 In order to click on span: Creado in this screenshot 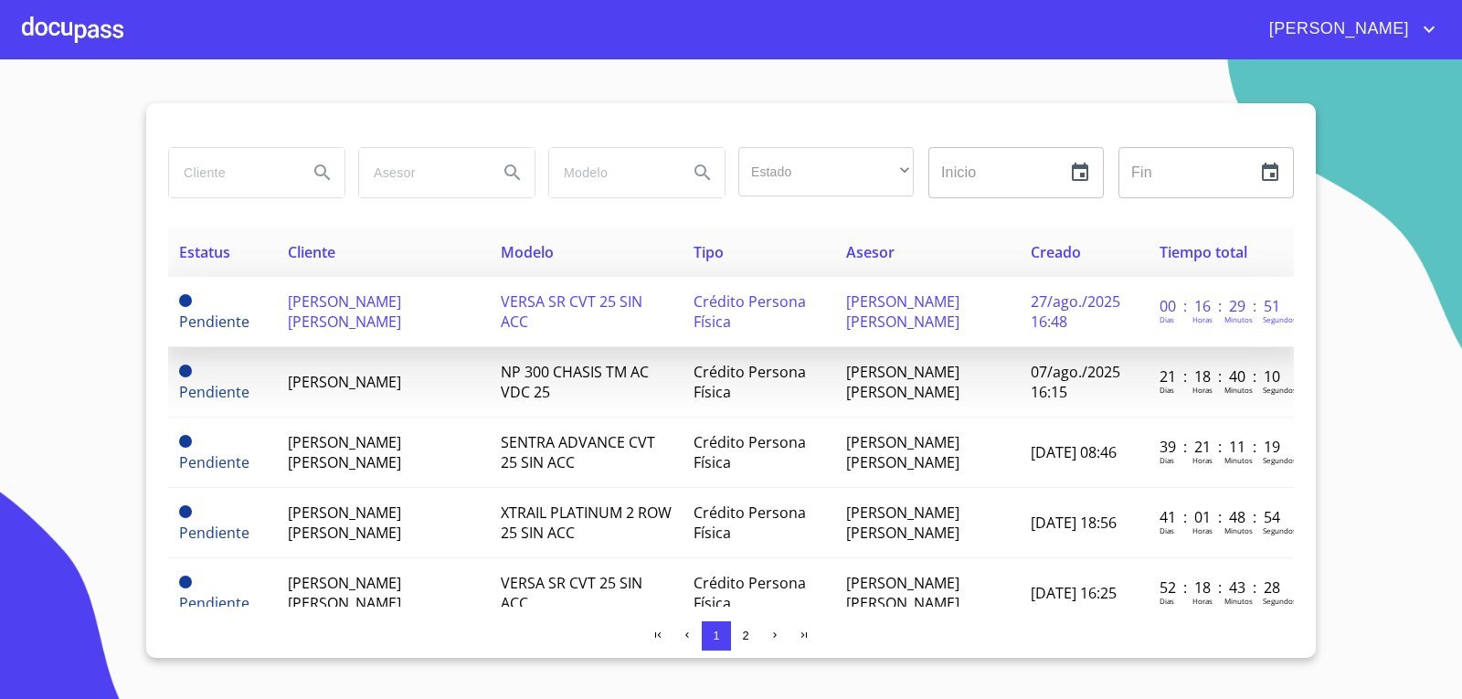, I will do `click(1055, 252)`.